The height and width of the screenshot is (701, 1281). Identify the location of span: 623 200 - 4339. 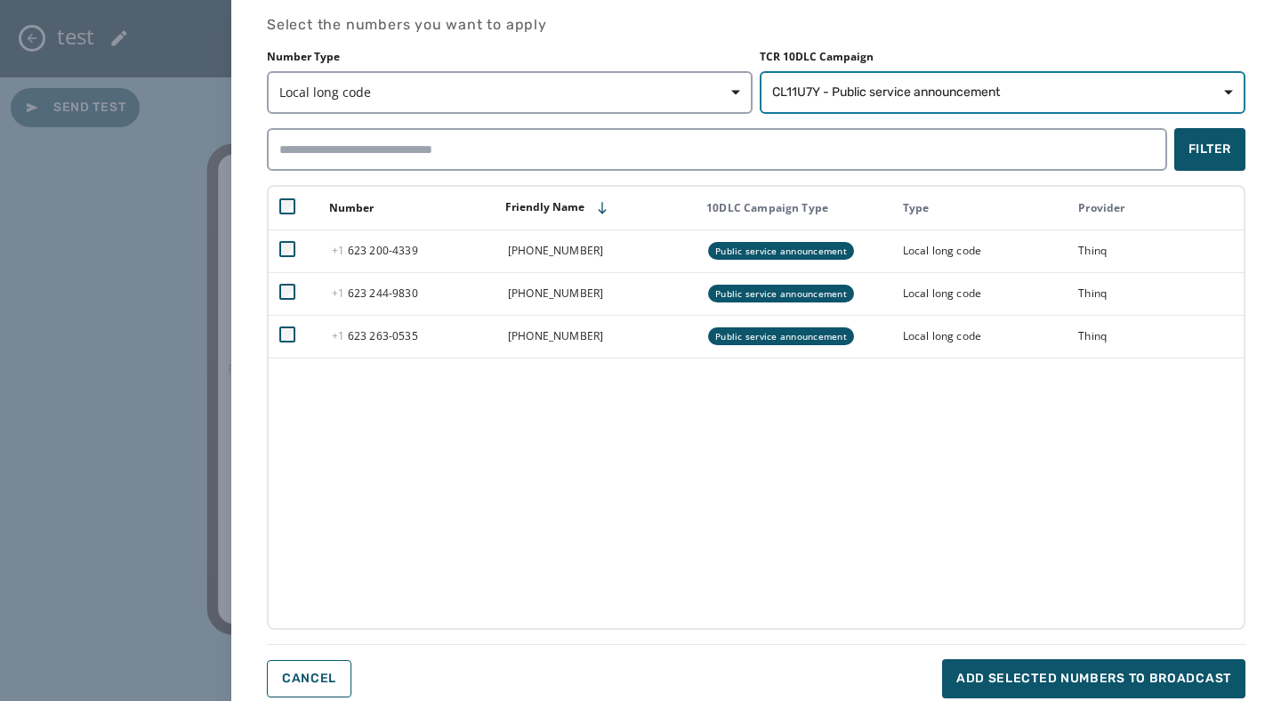
(374, 250).